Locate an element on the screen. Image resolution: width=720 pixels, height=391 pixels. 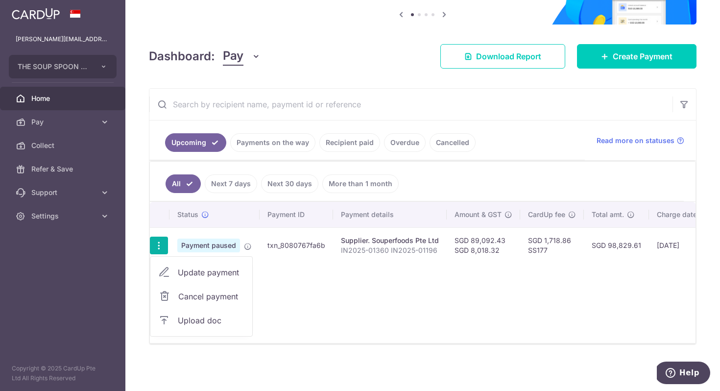
td: SGD 89,092.43 SGD 8,018.32 is located at coordinates (483, 245).